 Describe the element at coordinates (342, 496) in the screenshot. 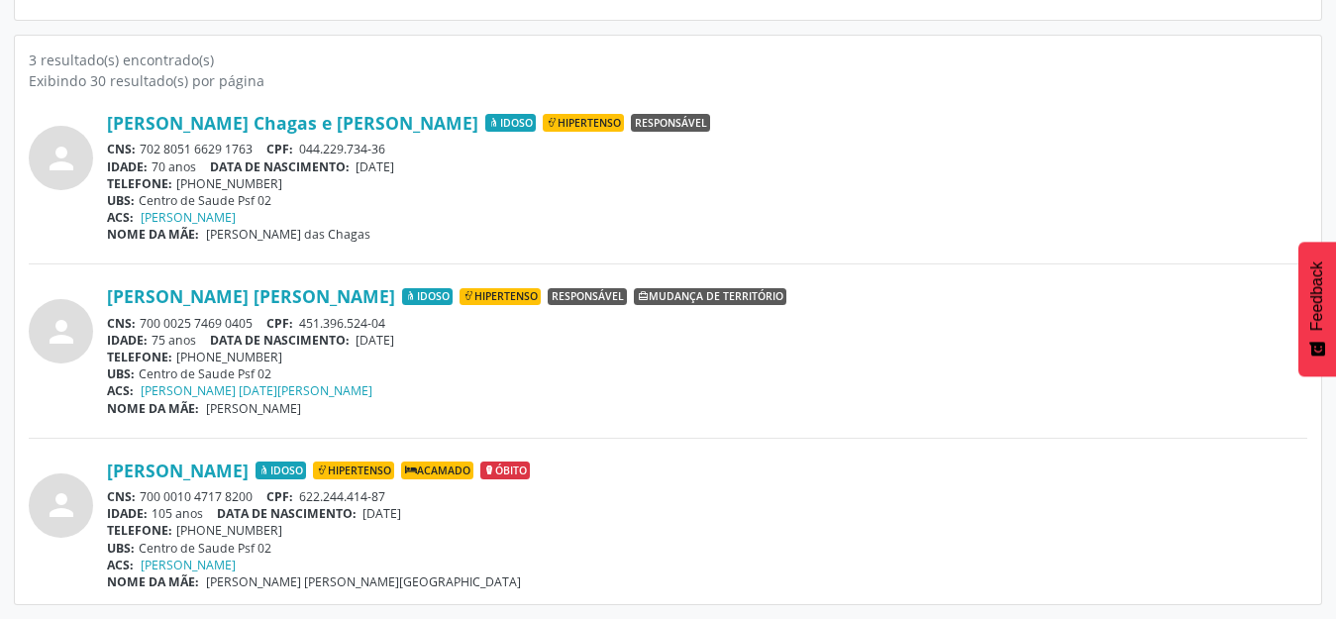

I see `span: 622.244.414-87` at that location.